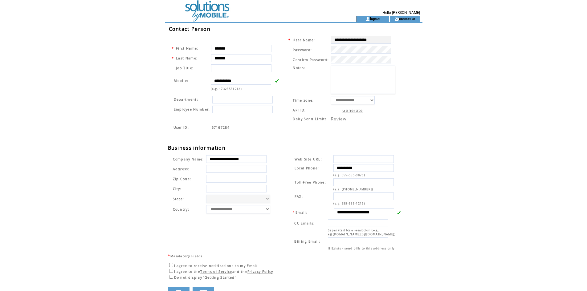 The height and width of the screenshot is (291, 587). What do you see at coordinates (192, 109) in the screenshot?
I see `span: Employee Number:` at bounding box center [192, 109].